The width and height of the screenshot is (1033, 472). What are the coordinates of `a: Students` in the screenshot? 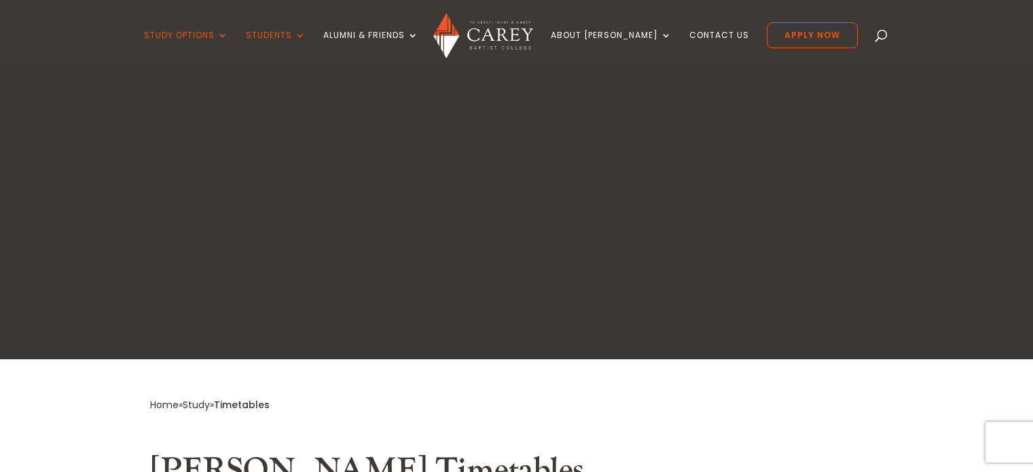 It's located at (276, 46).